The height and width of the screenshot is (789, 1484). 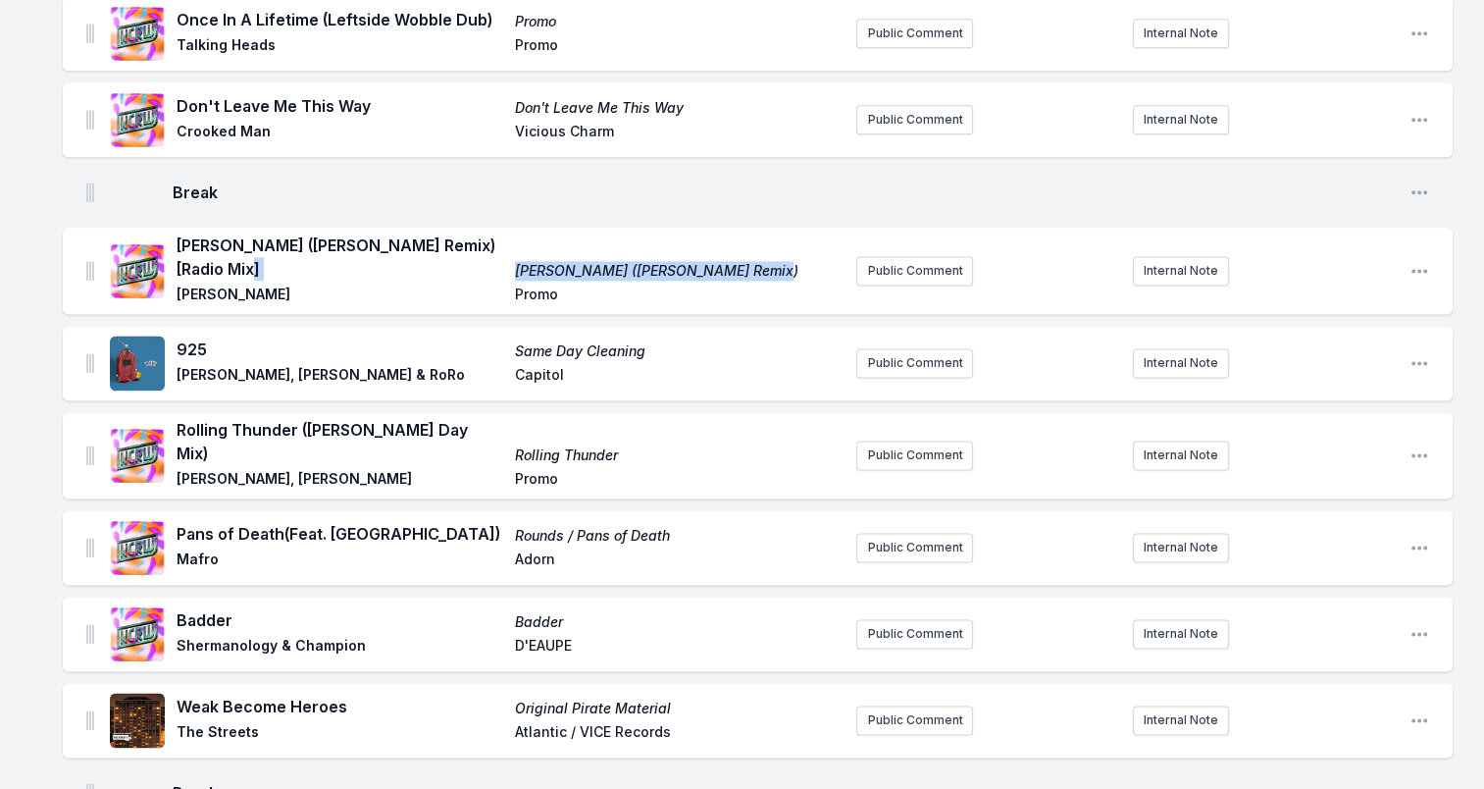 I want to click on img: Original Pirate Material, so click(x=137, y=720).